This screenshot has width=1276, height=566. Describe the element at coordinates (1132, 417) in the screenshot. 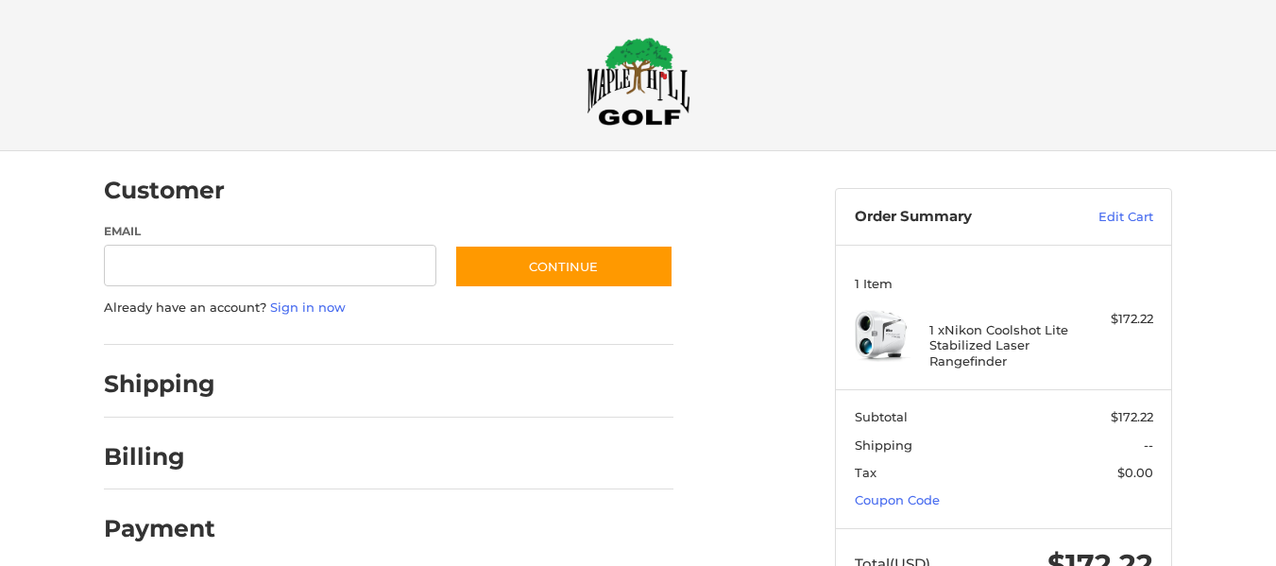

I see `span: $172.22` at that location.